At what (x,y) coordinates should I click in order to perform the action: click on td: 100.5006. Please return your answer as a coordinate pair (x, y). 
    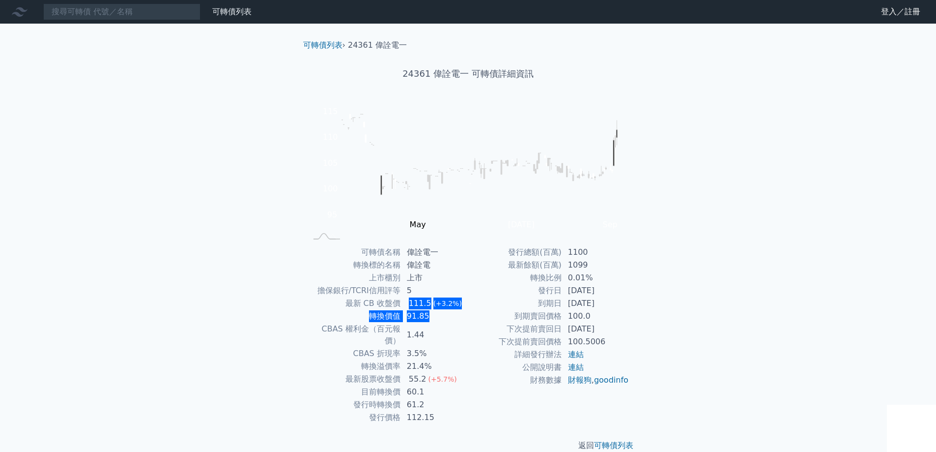
    Looking at the image, I should click on (596, 342).